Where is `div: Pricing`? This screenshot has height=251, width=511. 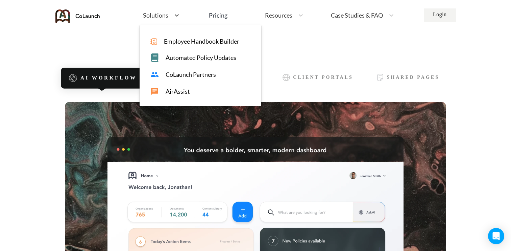 div: Pricing is located at coordinates (218, 15).